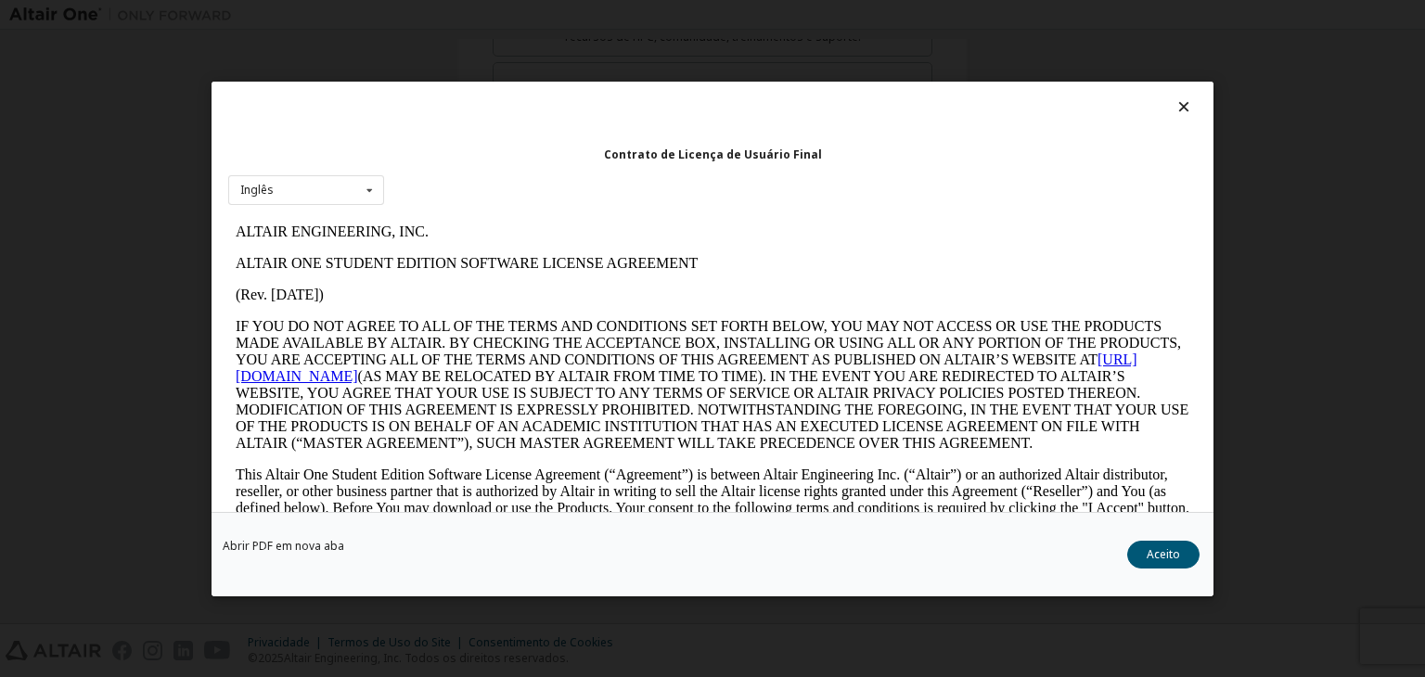  What do you see at coordinates (712, 153) in the screenshot?
I see `font: Contrato de Licença de Usuário Final` at bounding box center [712, 153].